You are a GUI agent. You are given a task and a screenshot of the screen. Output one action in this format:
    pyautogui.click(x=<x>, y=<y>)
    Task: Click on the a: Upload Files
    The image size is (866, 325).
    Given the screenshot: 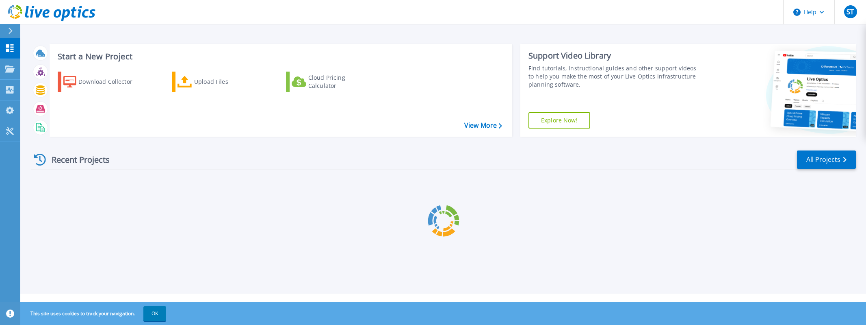 What is the action you would take?
    pyautogui.click(x=217, y=82)
    